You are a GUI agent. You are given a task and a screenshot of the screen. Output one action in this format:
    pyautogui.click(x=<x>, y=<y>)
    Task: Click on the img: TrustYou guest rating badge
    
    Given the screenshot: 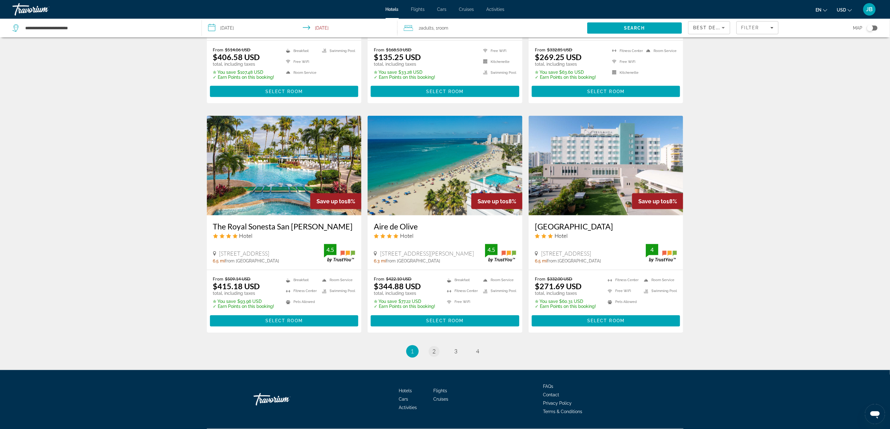 What is the action you would take?
    pyautogui.click(x=661, y=253)
    